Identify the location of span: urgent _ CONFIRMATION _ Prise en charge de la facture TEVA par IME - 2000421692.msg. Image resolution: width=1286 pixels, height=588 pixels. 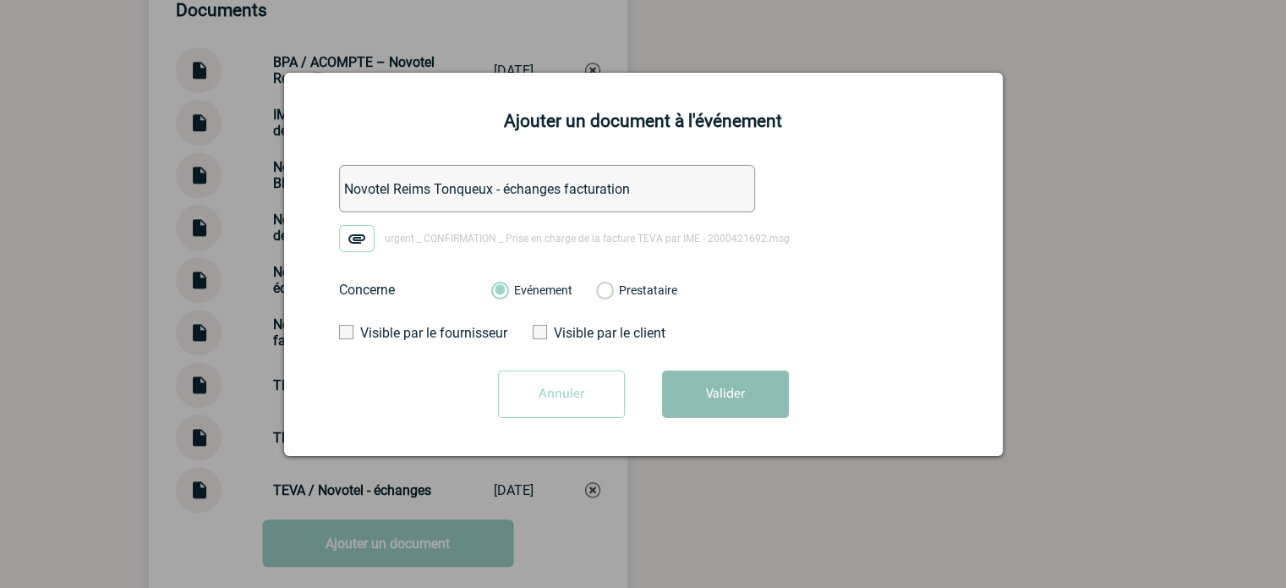
(587, 239).